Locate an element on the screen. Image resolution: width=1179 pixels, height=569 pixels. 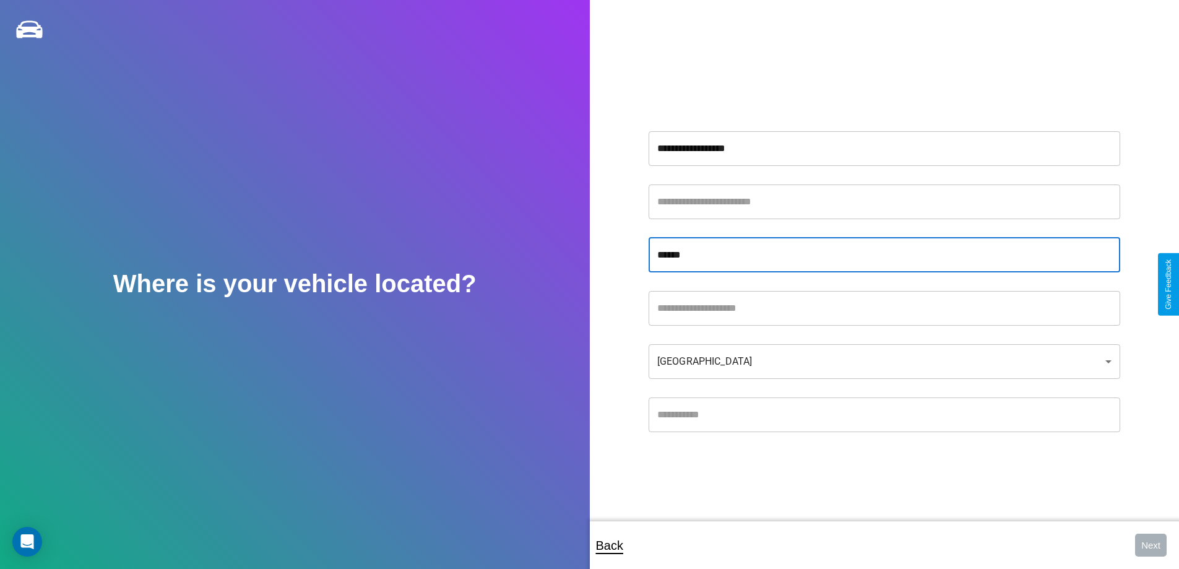
div: Give Feedback is located at coordinates (1168, 284).